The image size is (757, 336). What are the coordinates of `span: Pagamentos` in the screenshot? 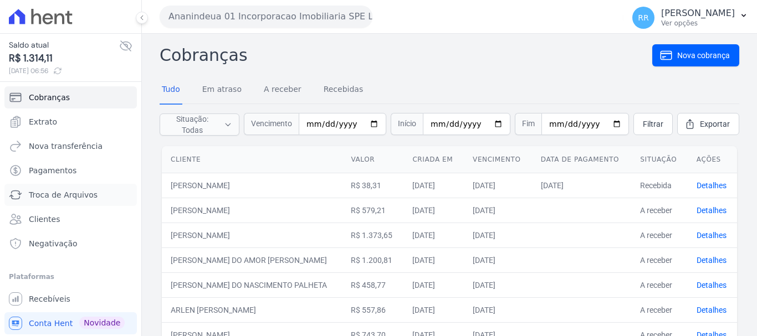 It's located at (53, 171).